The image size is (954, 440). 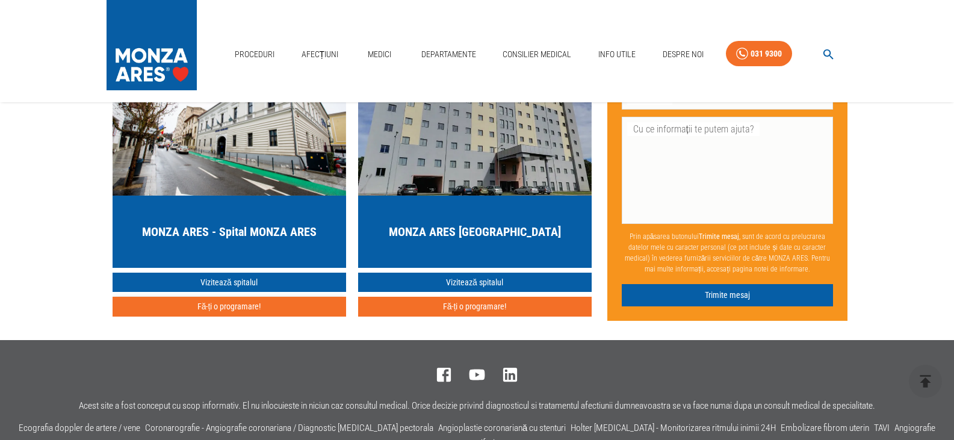 What do you see at coordinates (229, 159) in the screenshot?
I see `button: MONZA ARES - Spital MONZA ARES` at bounding box center [229, 159].